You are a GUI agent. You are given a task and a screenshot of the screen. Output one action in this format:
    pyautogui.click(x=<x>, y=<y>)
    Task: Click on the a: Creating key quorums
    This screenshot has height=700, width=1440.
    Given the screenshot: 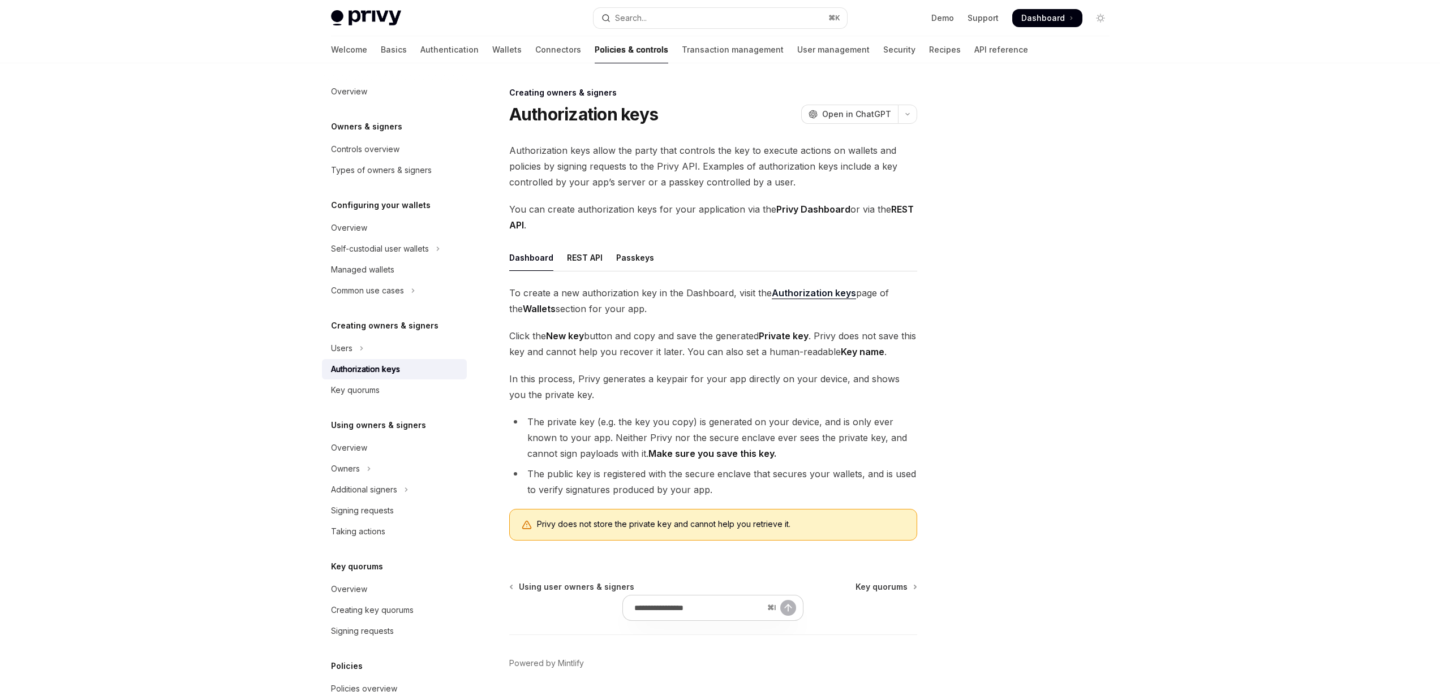 What is the action you would take?
    pyautogui.click(x=394, y=610)
    